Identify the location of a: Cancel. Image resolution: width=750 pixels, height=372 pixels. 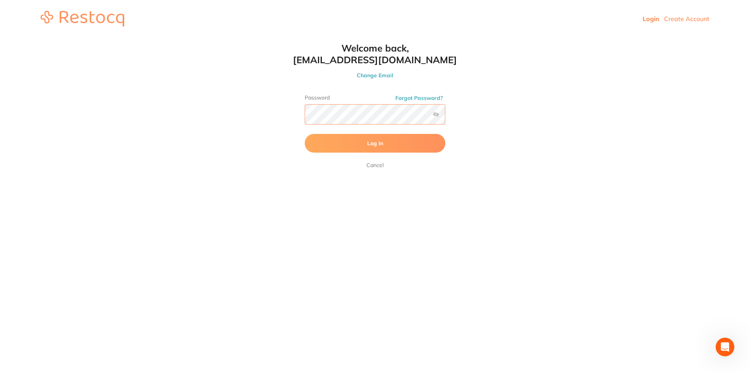
(375, 165).